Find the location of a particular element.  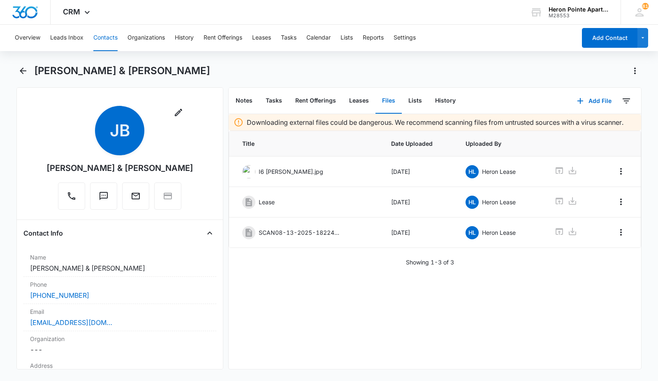

span: Date Uploaded is located at coordinates (418, 143).